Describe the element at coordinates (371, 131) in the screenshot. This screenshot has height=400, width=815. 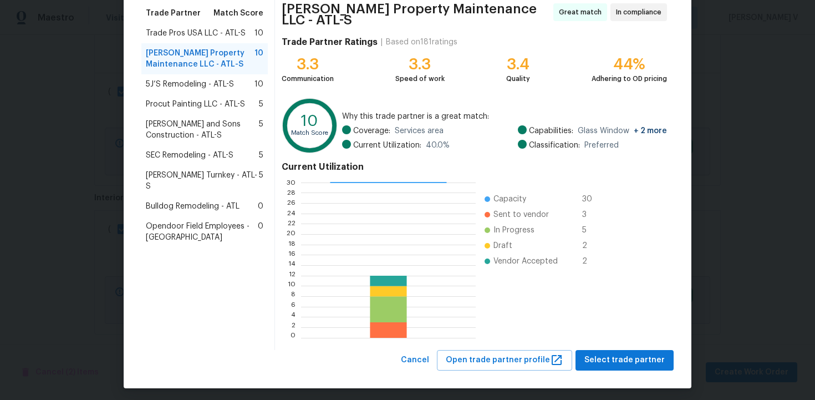
I see `span: Coverage:` at that location.